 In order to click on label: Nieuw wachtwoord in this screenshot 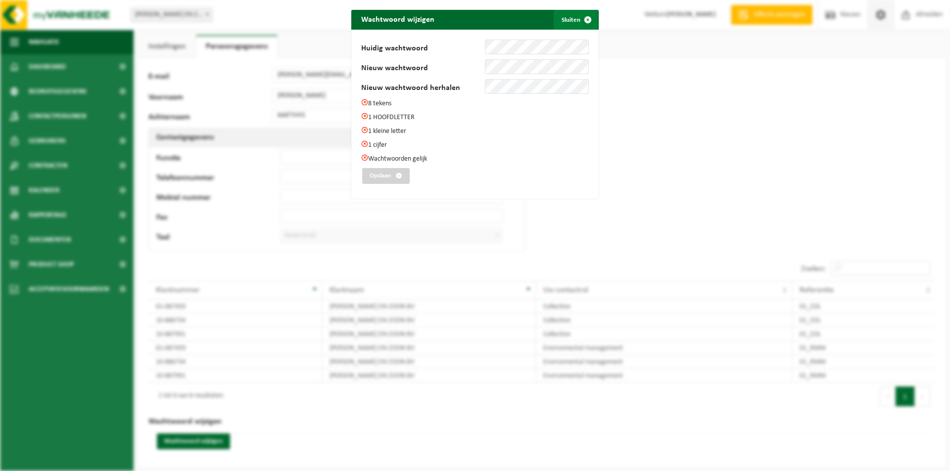, I will do `click(423, 69)`.